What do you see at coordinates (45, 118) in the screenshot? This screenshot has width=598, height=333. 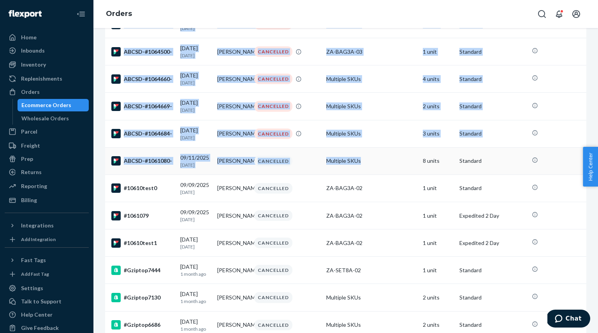 I see `div: Wholesale Orders` at bounding box center [45, 118].